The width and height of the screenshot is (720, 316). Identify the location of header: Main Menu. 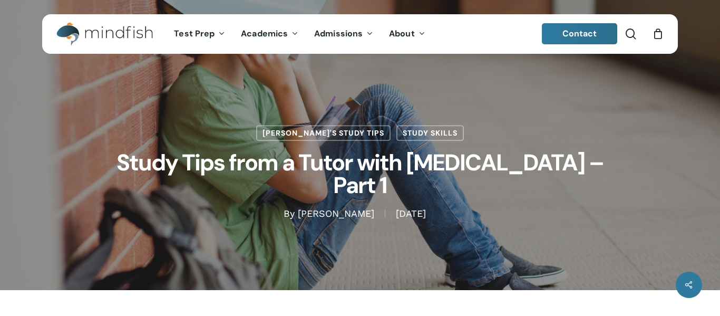
(360, 34).